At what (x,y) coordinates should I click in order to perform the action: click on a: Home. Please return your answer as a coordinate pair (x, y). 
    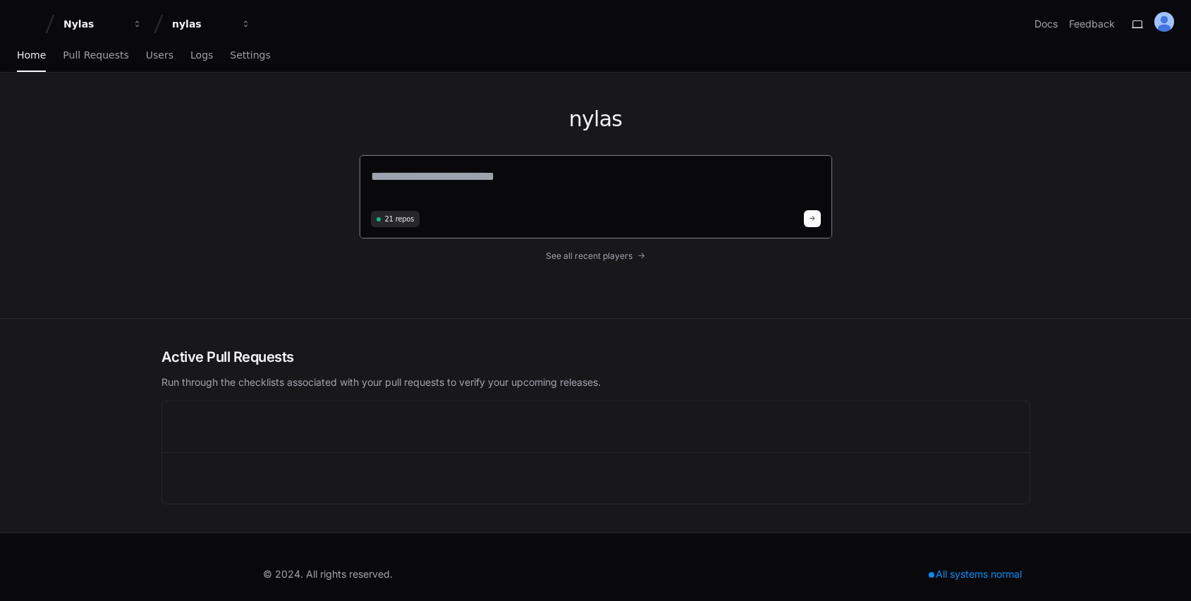
    Looking at the image, I should click on (31, 56).